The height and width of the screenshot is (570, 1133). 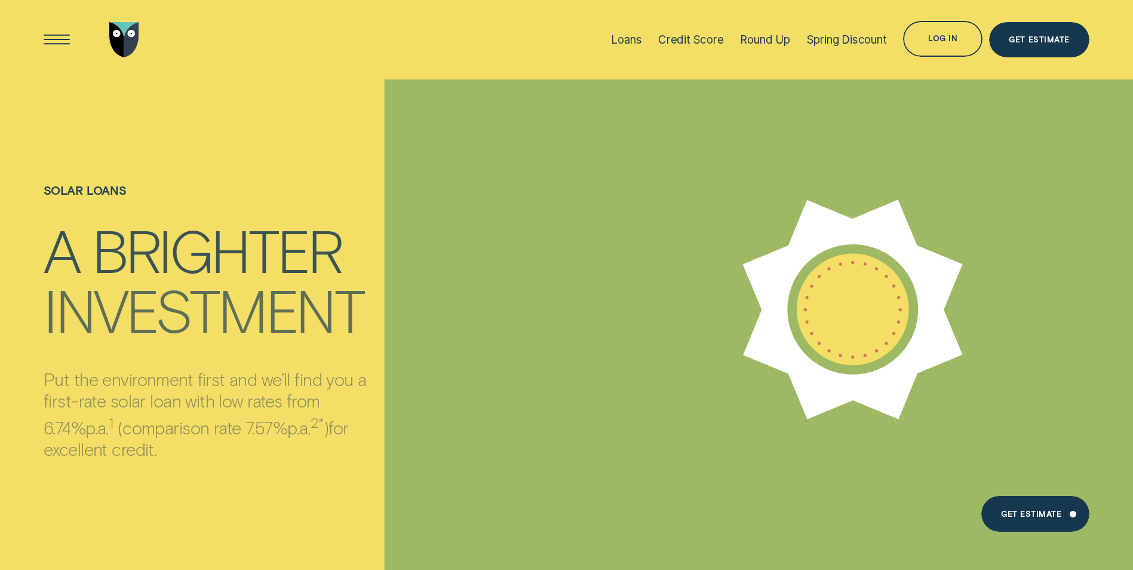 I want to click on div: Credit Score, so click(x=691, y=39).